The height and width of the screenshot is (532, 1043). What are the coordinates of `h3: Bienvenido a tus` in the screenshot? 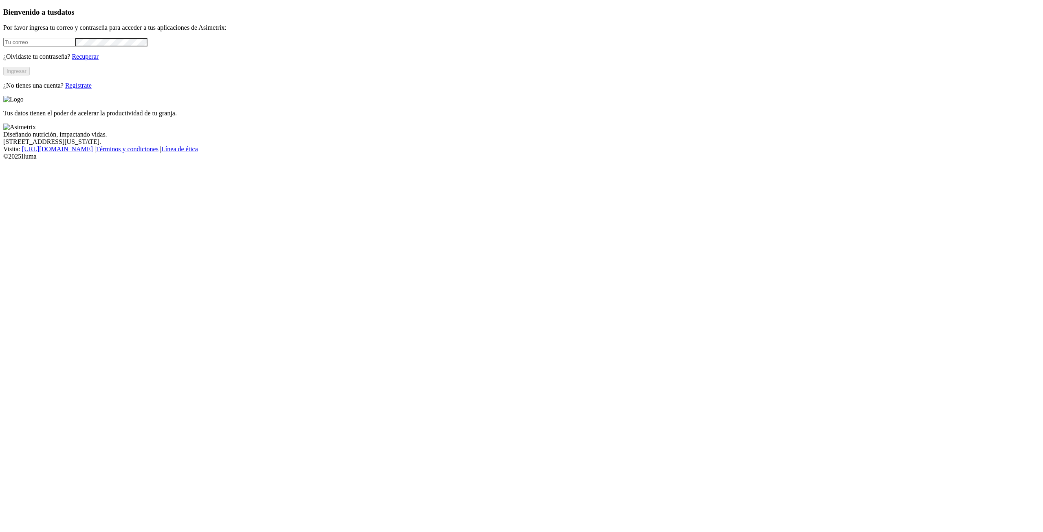 It's located at (522, 12).